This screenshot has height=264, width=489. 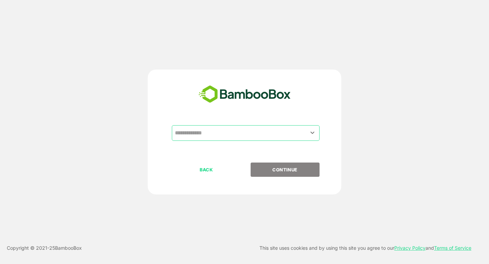 I want to click on p: BACK, so click(x=206, y=170).